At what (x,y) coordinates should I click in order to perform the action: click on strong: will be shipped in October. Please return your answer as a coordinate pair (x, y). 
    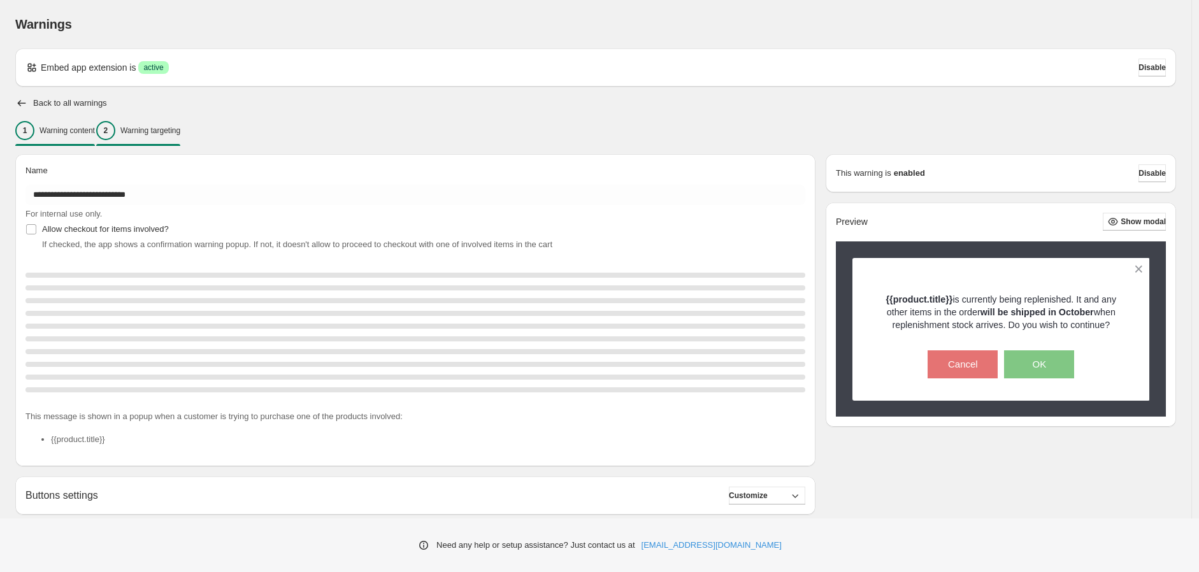
    Looking at the image, I should click on (1037, 312).